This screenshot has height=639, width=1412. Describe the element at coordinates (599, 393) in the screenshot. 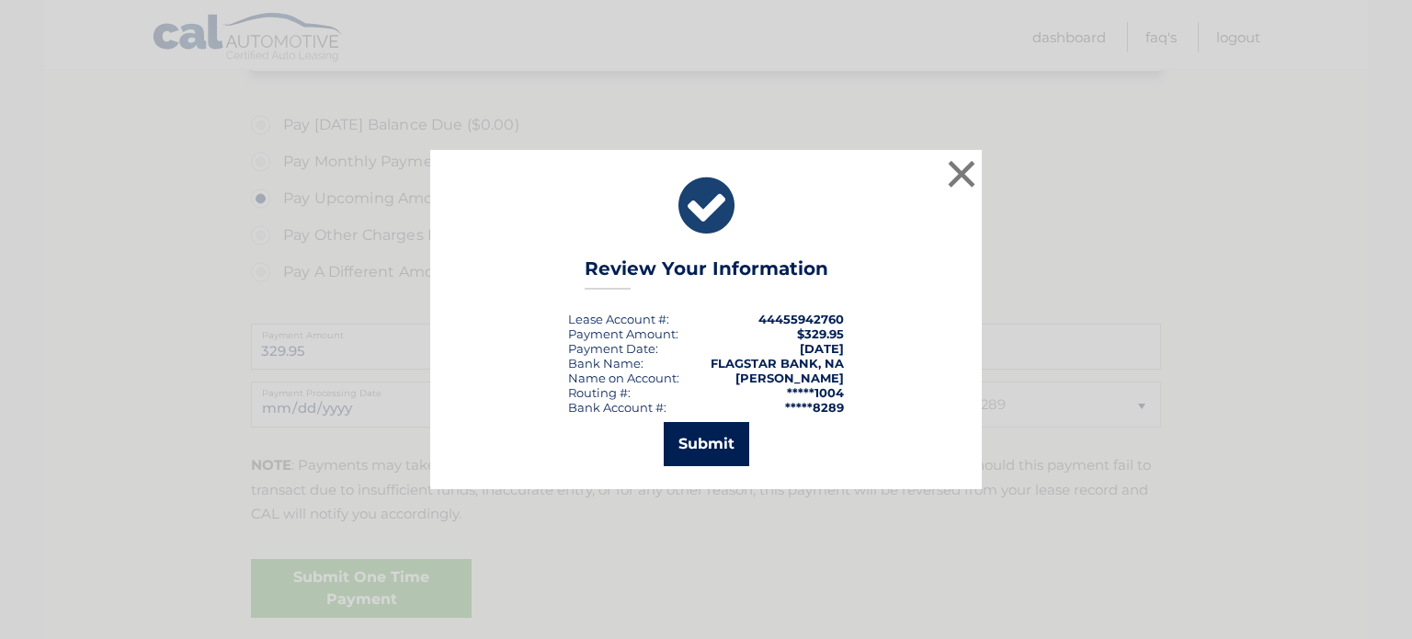

I see `div: Routing #:` at that location.